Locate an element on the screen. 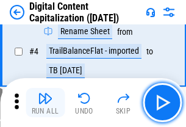  div: Undo is located at coordinates (84, 111).